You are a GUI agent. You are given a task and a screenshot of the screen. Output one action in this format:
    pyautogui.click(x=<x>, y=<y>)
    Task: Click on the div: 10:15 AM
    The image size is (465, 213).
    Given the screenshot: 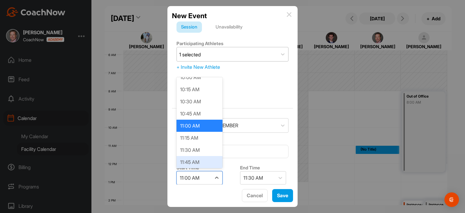 What is the action you would take?
    pyautogui.click(x=199, y=89)
    